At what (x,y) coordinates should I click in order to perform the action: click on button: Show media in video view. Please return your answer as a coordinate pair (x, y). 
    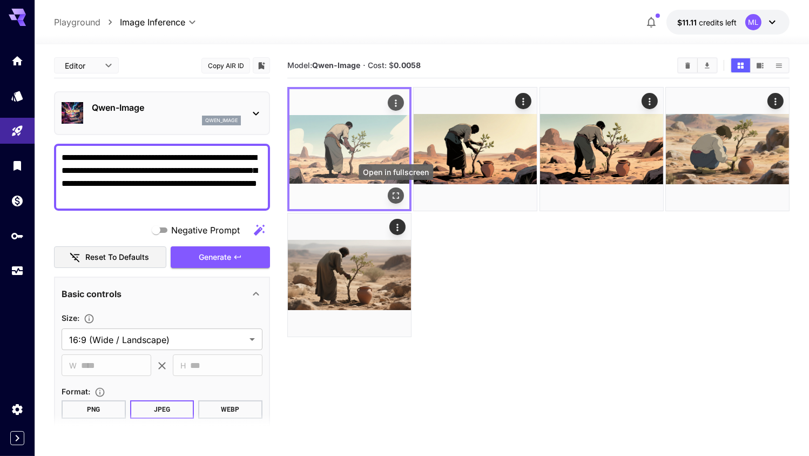
    Looking at the image, I should click on (760, 65).